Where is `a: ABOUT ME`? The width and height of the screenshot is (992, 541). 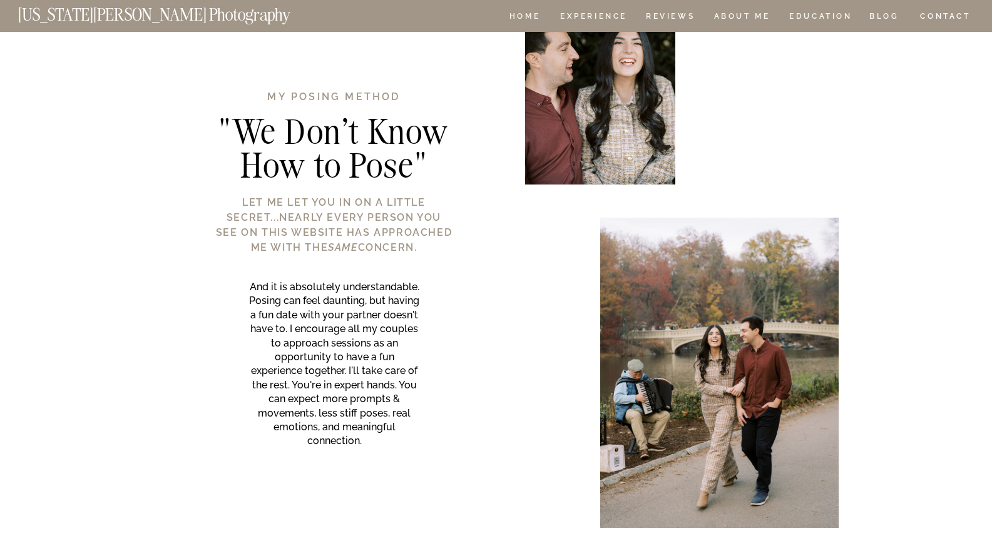 a: ABOUT ME is located at coordinates (742, 18).